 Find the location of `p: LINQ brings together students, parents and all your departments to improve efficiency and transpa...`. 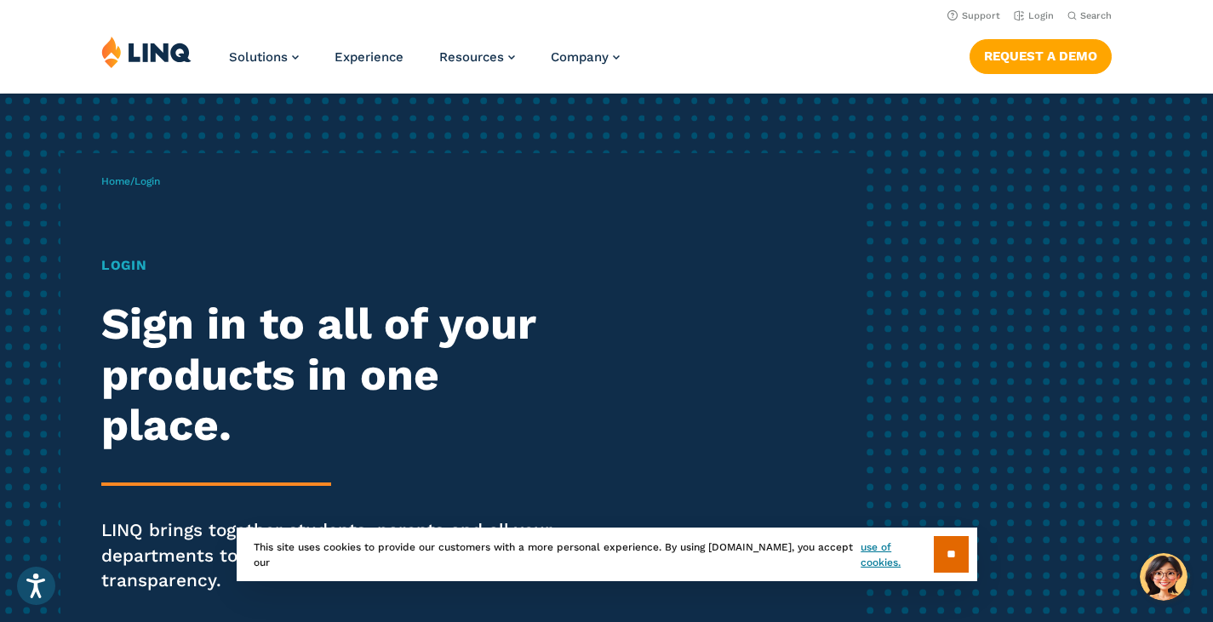

p: LINQ brings together students, parents and all your departments to improve efficiency and transpa... is located at coordinates (335, 556).